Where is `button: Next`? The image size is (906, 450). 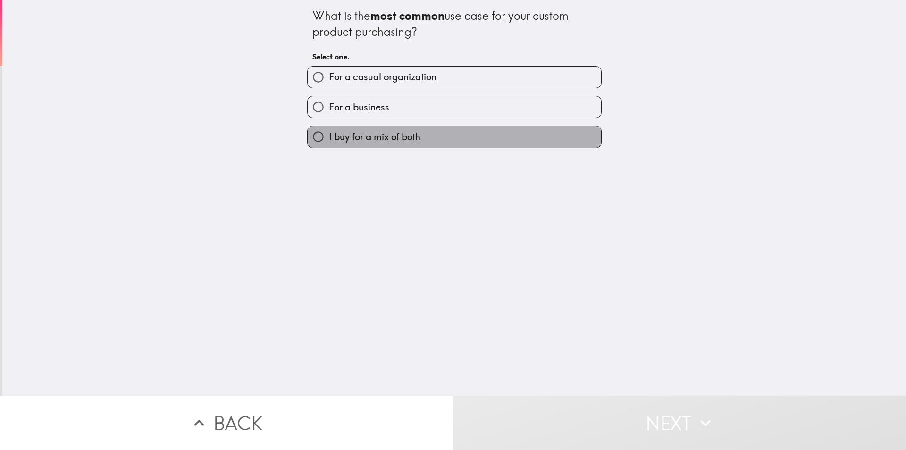 button: Next is located at coordinates (679, 422).